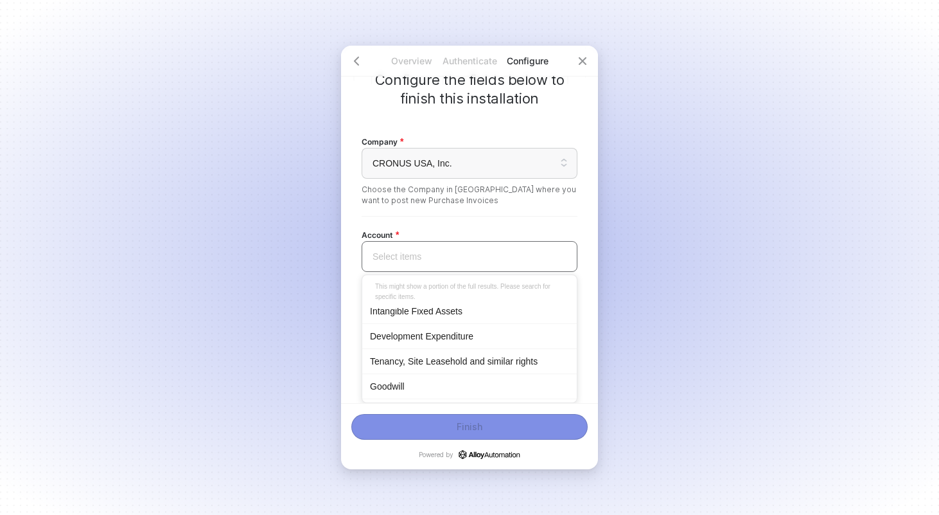 This screenshot has height=515, width=939. What do you see at coordinates (470, 89) in the screenshot?
I see `p: Configure the fields below to finish this installation` at bounding box center [470, 89].